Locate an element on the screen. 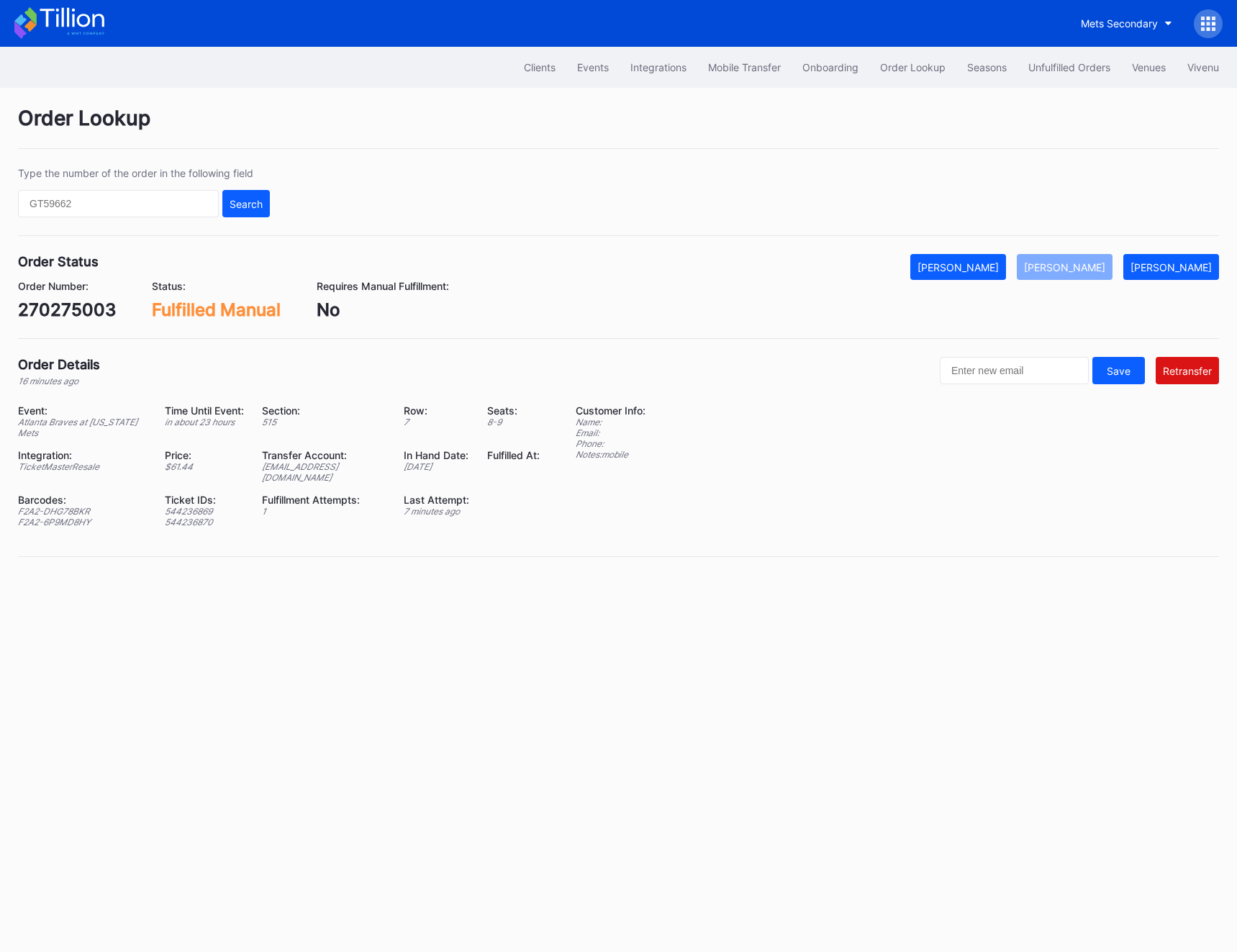 The width and height of the screenshot is (1237, 952). a: Unfulfilled Orders is located at coordinates (1069, 67).